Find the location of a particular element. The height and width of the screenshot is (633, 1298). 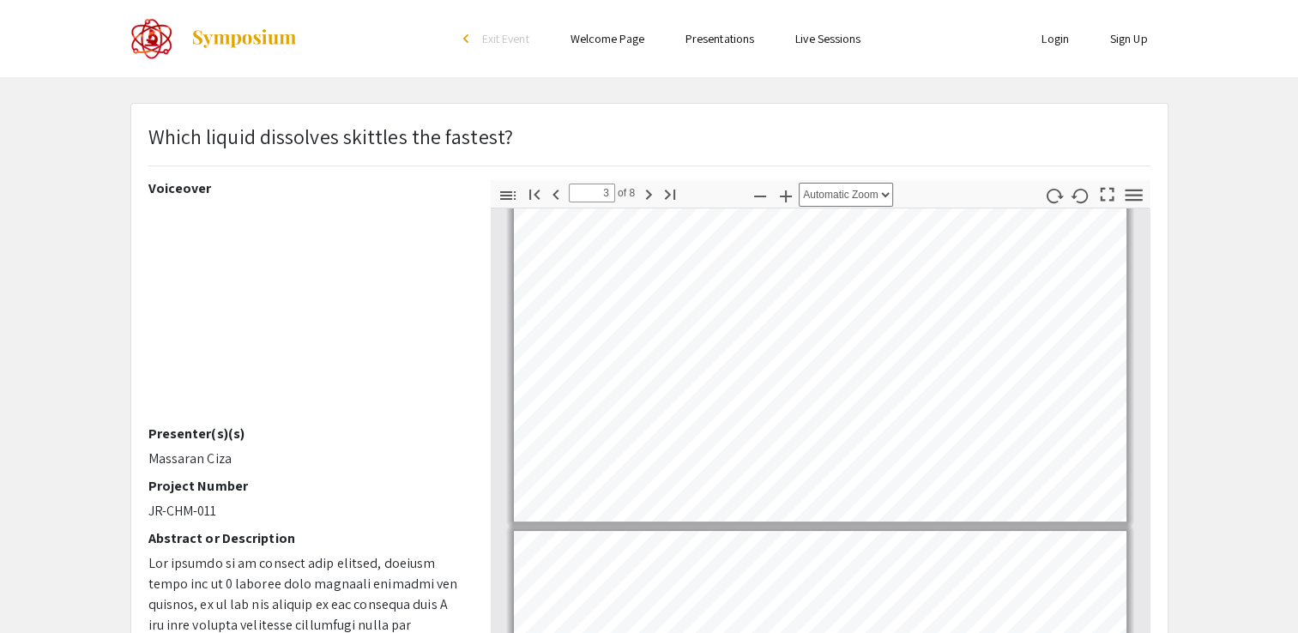

h2: Presenter(s)(s) is located at coordinates (306, 433).